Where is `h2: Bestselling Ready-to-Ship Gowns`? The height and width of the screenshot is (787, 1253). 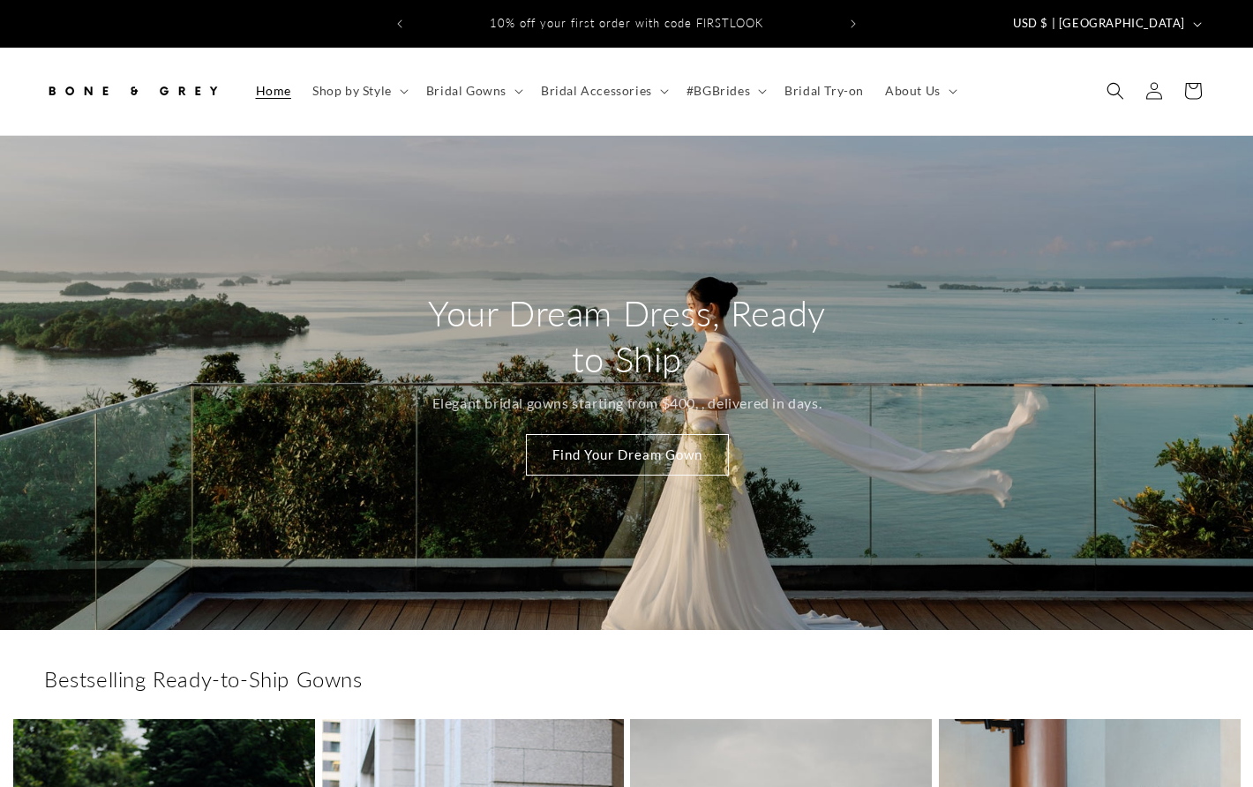 h2: Bestselling Ready-to-Ship Gowns is located at coordinates (627, 679).